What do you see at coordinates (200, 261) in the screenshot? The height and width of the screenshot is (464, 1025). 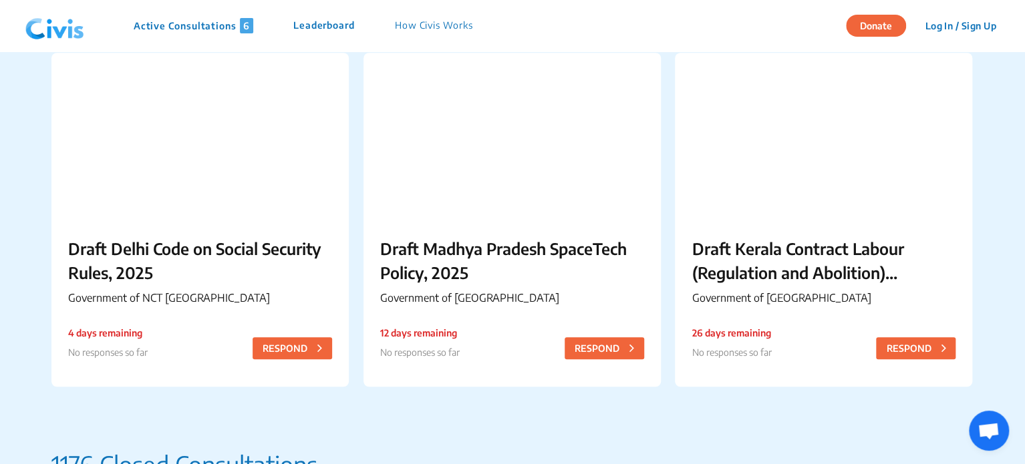 I see `p: Draft Delhi Code on Social Security Rules, 2025` at bounding box center [200, 261].